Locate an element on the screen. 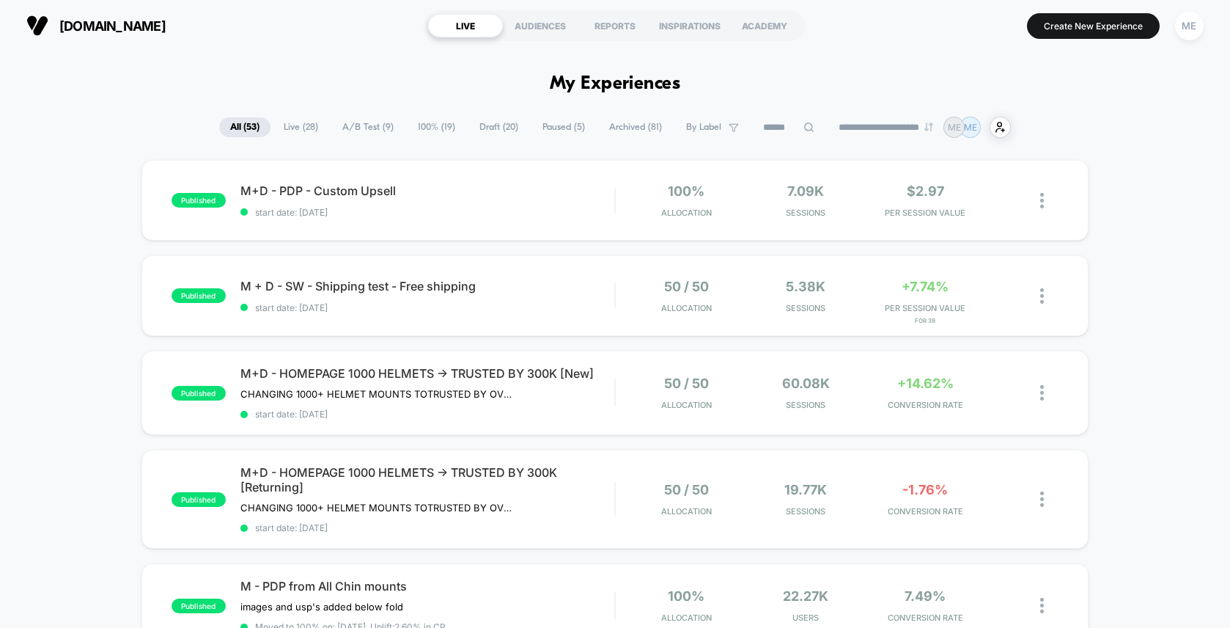 Image resolution: width=1230 pixels, height=628 pixels. span: M + D - SW - Shipping test - Free shipping is located at coordinates (427, 286).